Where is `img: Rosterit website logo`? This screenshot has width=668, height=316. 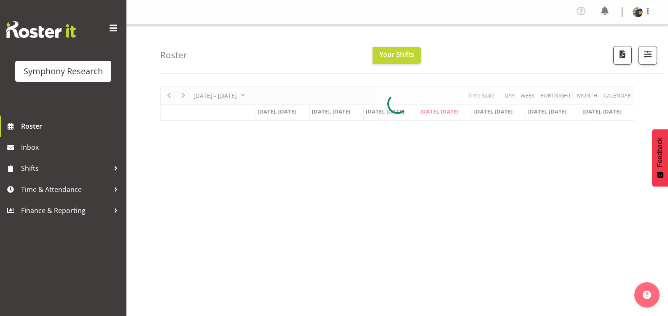
img: Rosterit website logo is located at coordinates (41, 30).